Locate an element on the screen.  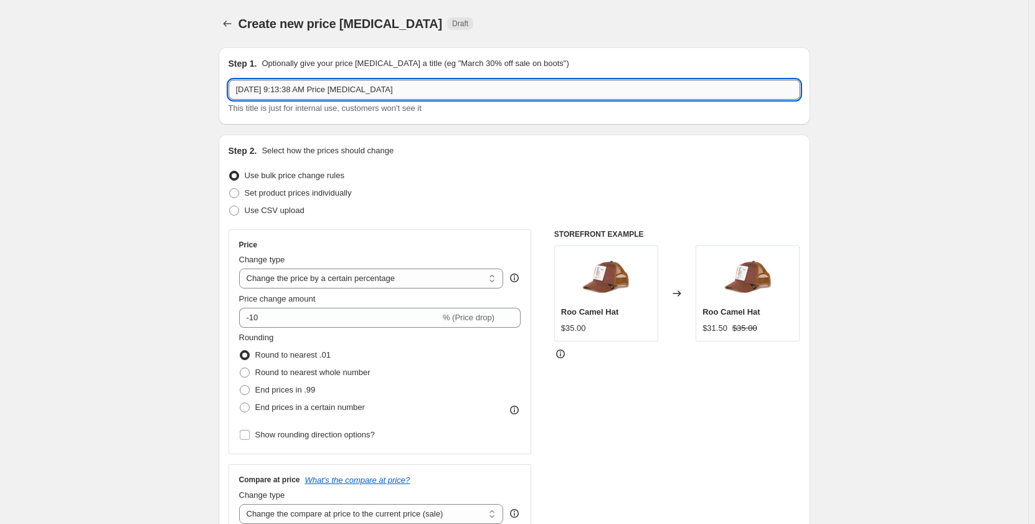
button: Price change jobs is located at coordinates (227, 24).